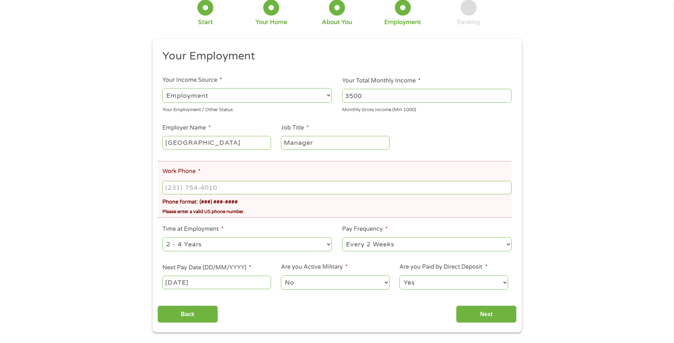  What do you see at coordinates (295, 128) in the screenshot?
I see `label: Job Title` at bounding box center [295, 128].